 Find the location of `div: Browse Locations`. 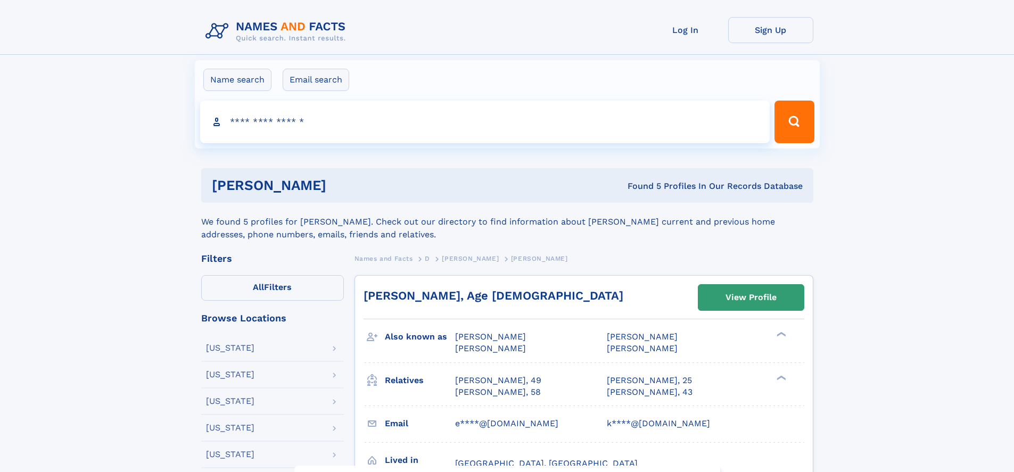

div: Browse Locations is located at coordinates (272, 318).